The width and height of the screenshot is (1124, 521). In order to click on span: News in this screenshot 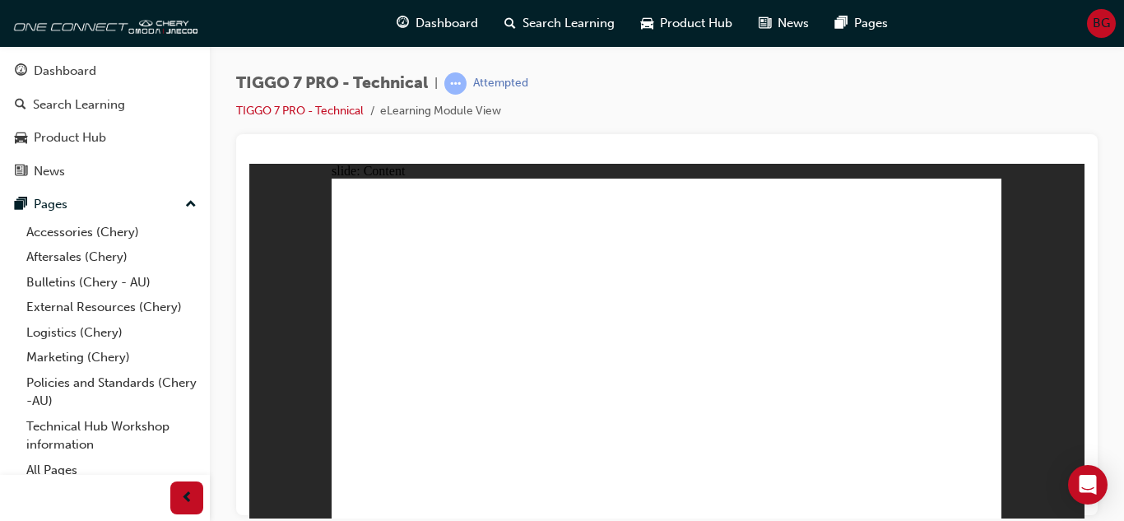, I will do `click(793, 23)`.